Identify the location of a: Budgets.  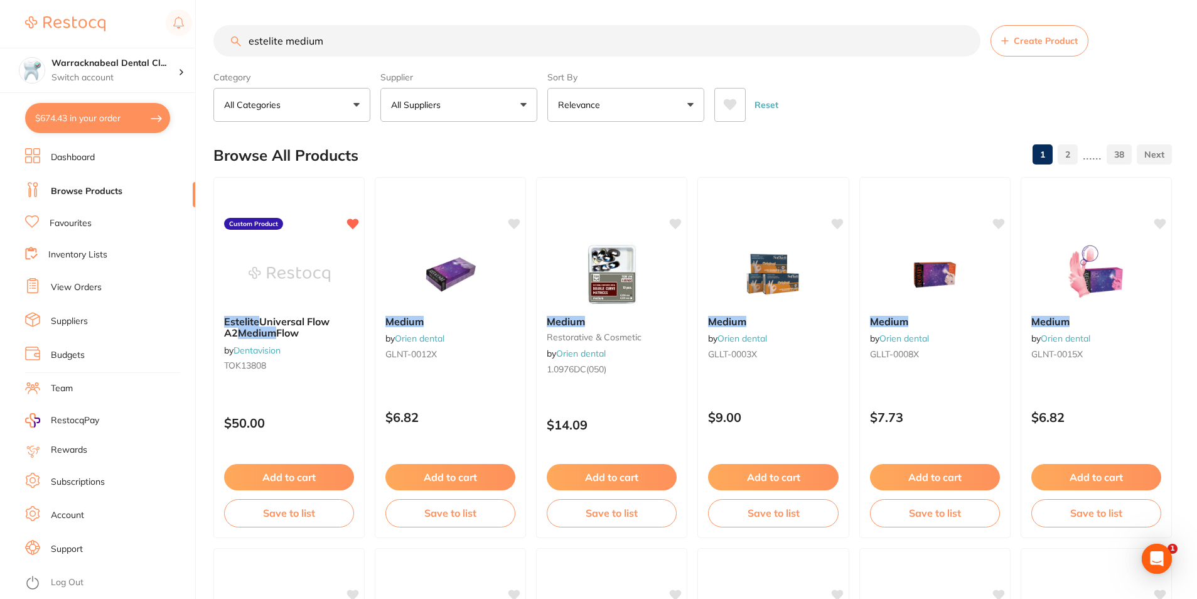
(68, 355).